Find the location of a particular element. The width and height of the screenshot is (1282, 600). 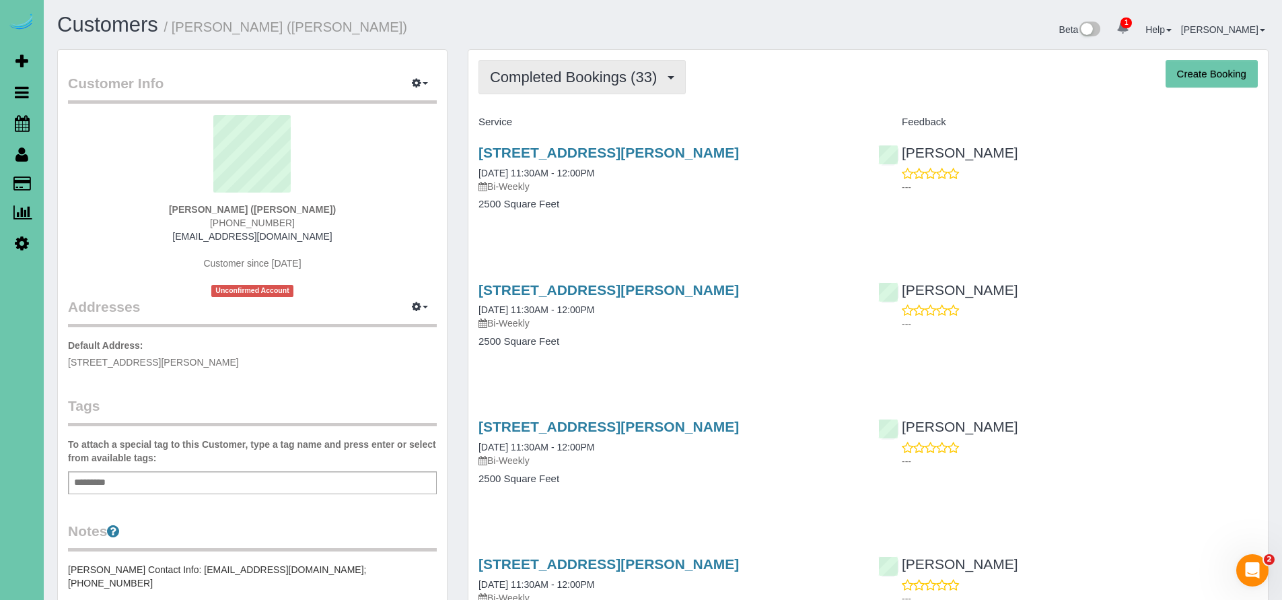

legend: Tags is located at coordinates (252, 410).